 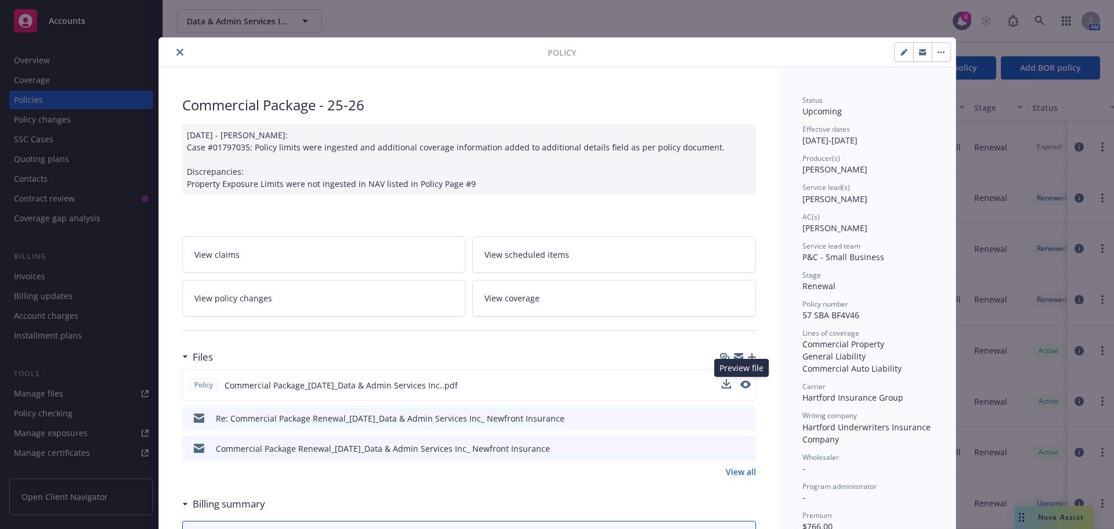 What do you see at coordinates (867, 343) in the screenshot?
I see `div: Commercial Property` at bounding box center [867, 343].